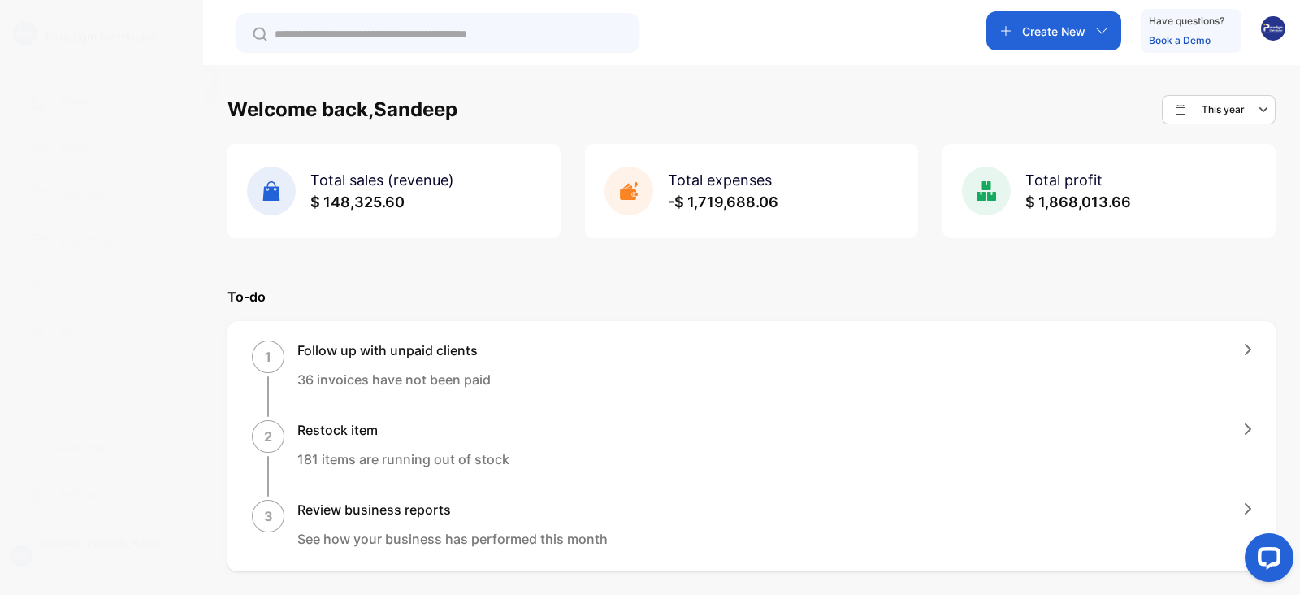 The height and width of the screenshot is (595, 1300). What do you see at coordinates (85, 286) in the screenshot?
I see `p: Contacts` at bounding box center [85, 286].